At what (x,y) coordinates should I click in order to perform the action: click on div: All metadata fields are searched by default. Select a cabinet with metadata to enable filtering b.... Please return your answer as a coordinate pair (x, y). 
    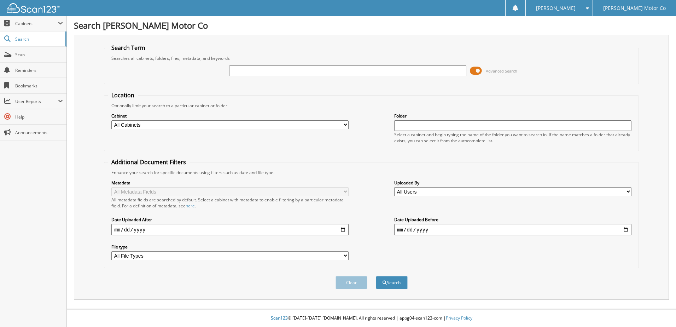
    Looking at the image, I should click on (230, 203).